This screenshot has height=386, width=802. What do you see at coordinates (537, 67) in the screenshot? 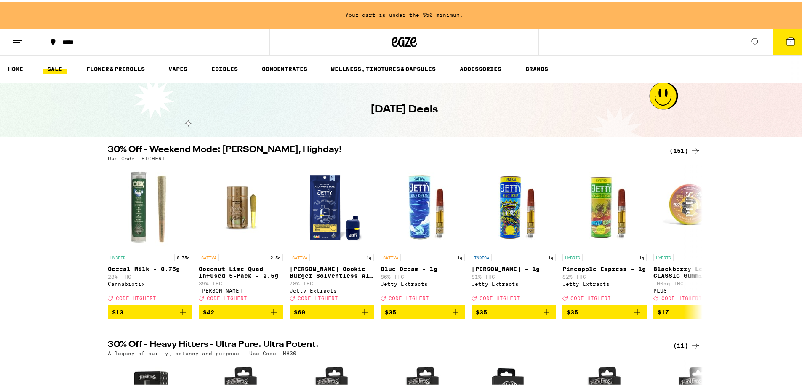
I see `a: BRANDS` at bounding box center [537, 67].